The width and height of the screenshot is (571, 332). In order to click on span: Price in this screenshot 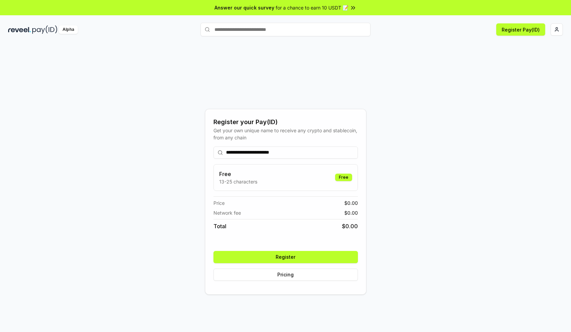, I will do `click(219, 203)`.